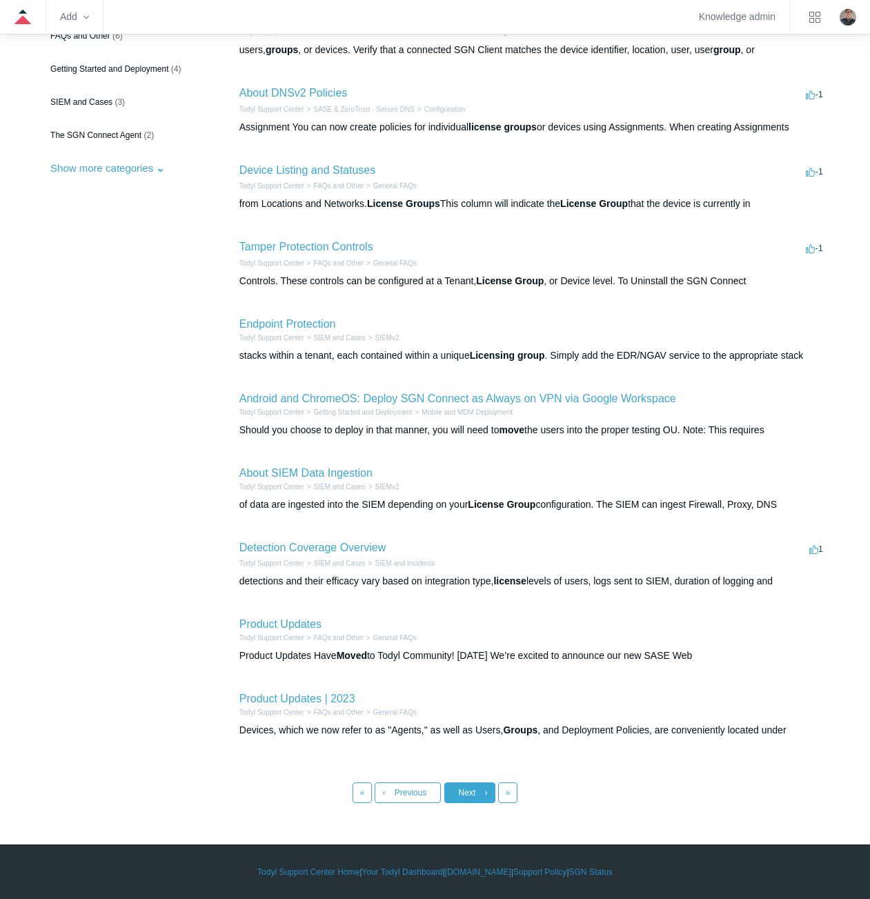 The width and height of the screenshot is (870, 899). Describe the element at coordinates (359, 109) in the screenshot. I see `li: SASE & ZeroTrust - Secure DNS` at that location.